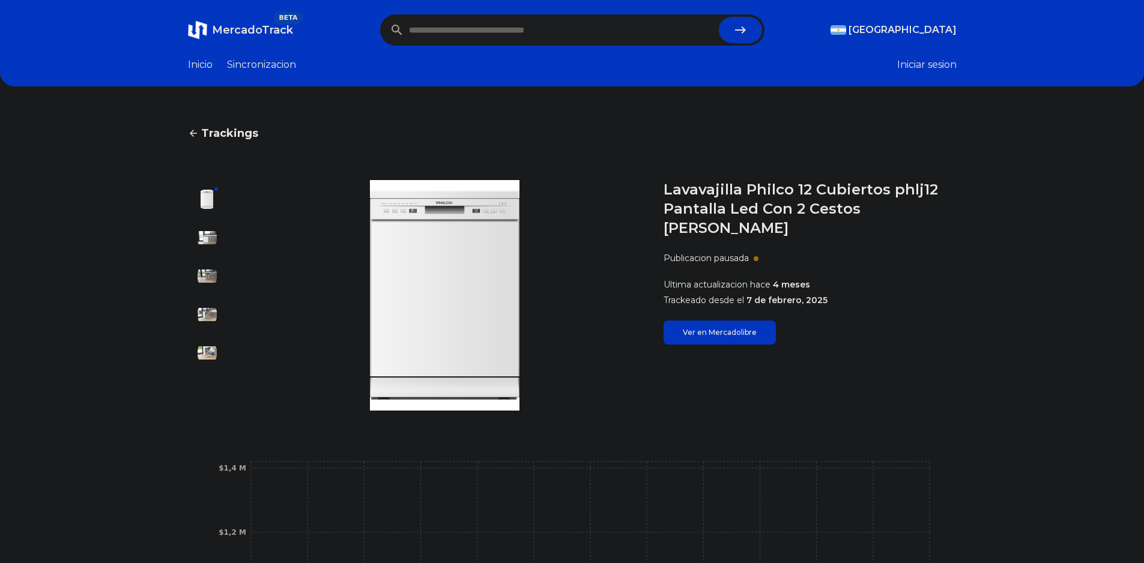  Describe the element at coordinates (198, 30) in the screenshot. I see `img: MercadoTrack` at that location.